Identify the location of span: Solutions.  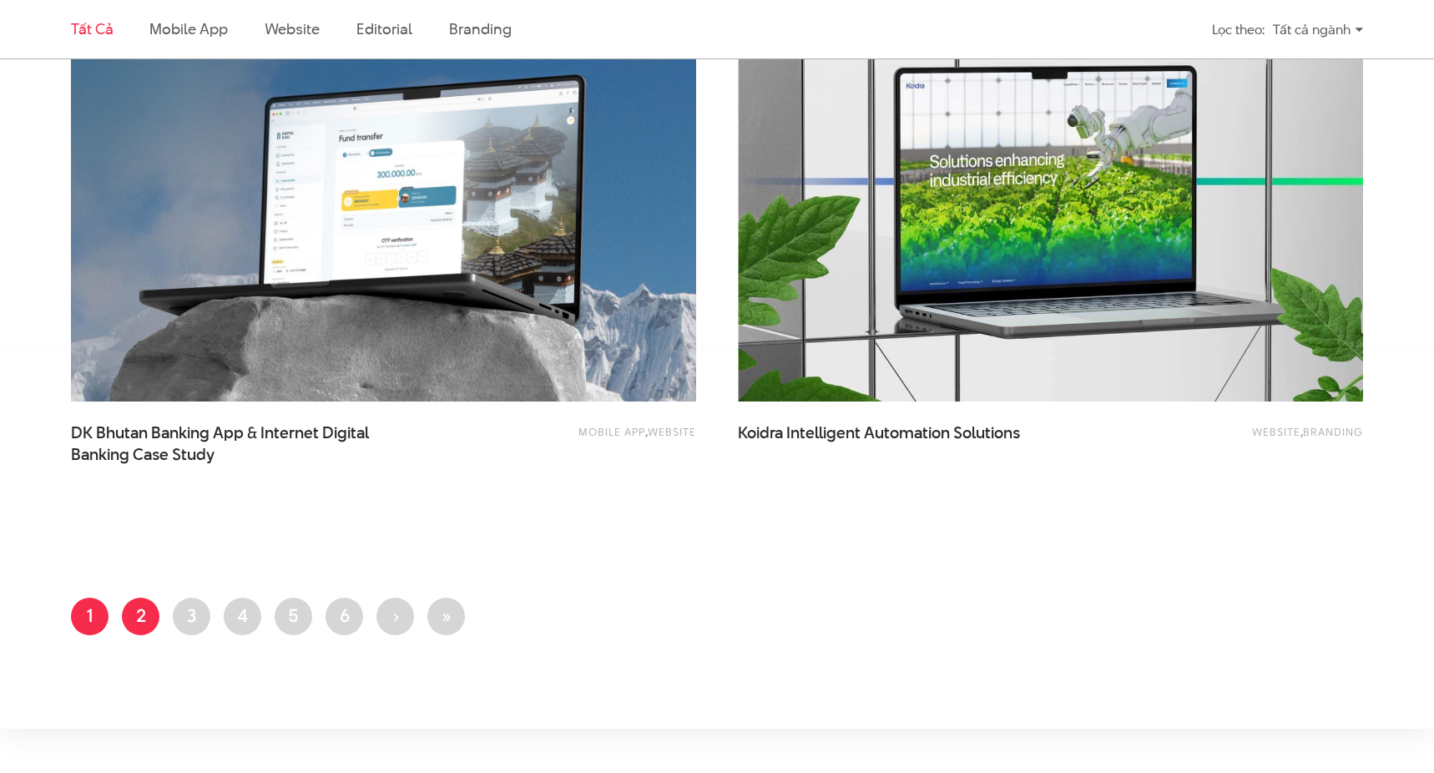
(987, 432).